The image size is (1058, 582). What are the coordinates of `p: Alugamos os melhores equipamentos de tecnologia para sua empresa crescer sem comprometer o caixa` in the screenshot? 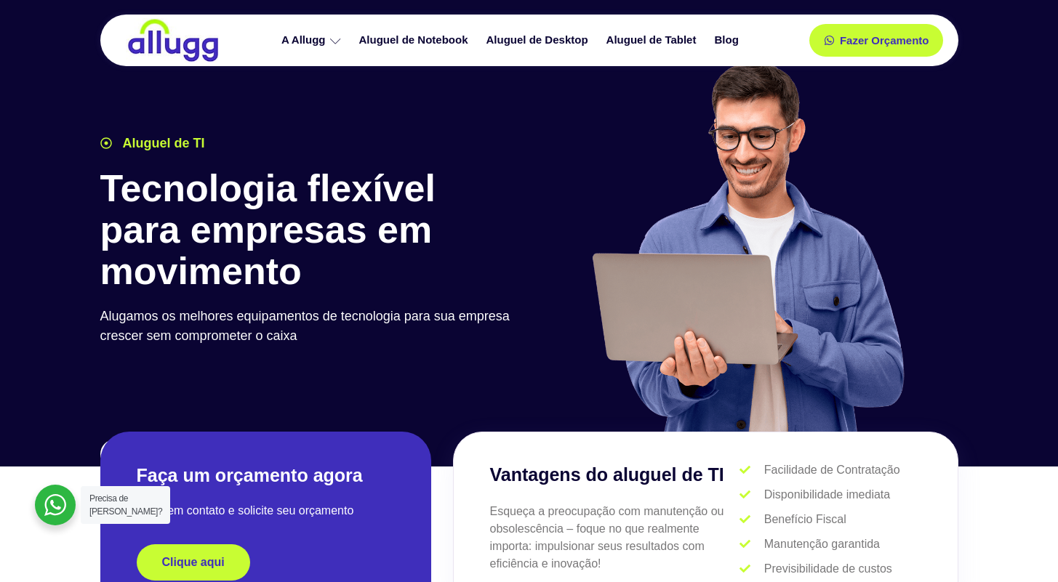 It's located at (311, 326).